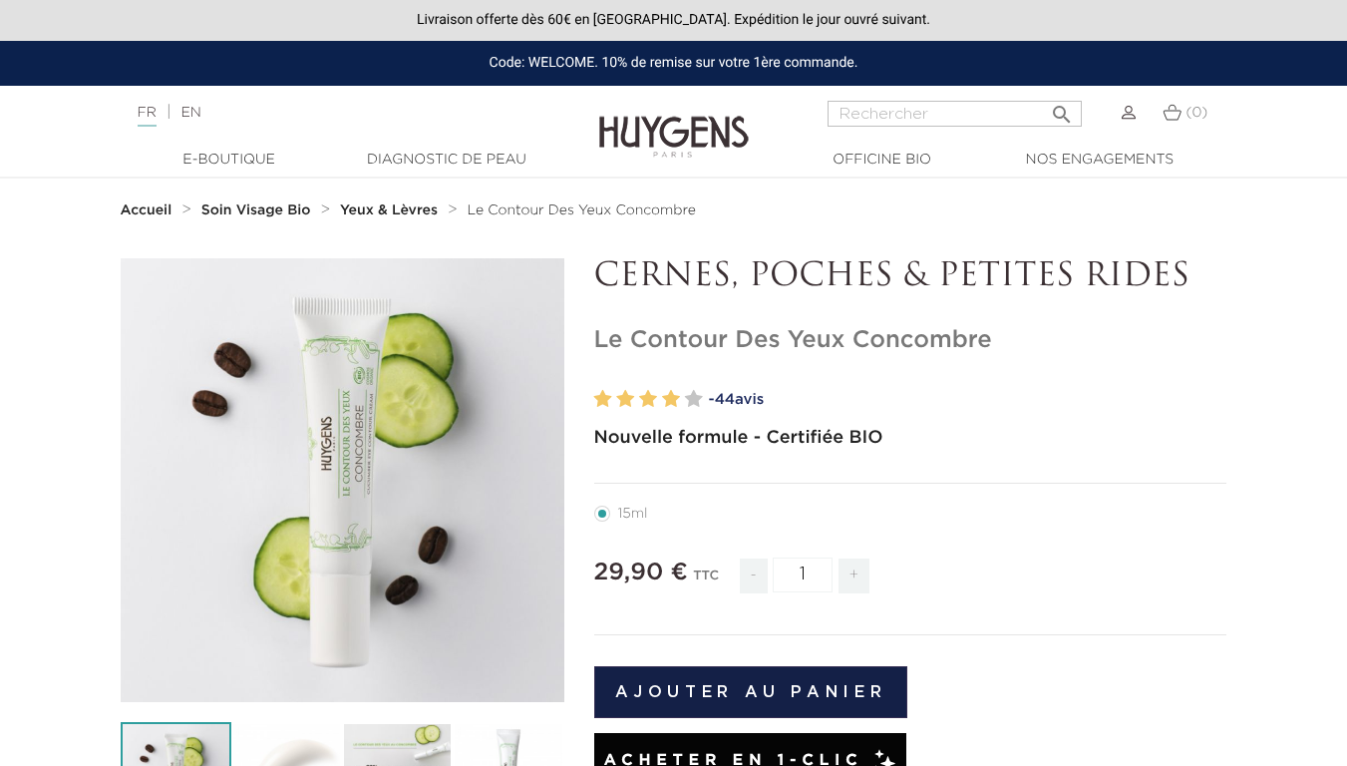 Image resolution: width=1347 pixels, height=766 pixels. Describe the element at coordinates (149, 210) in the screenshot. I see `a: Accueil` at that location.